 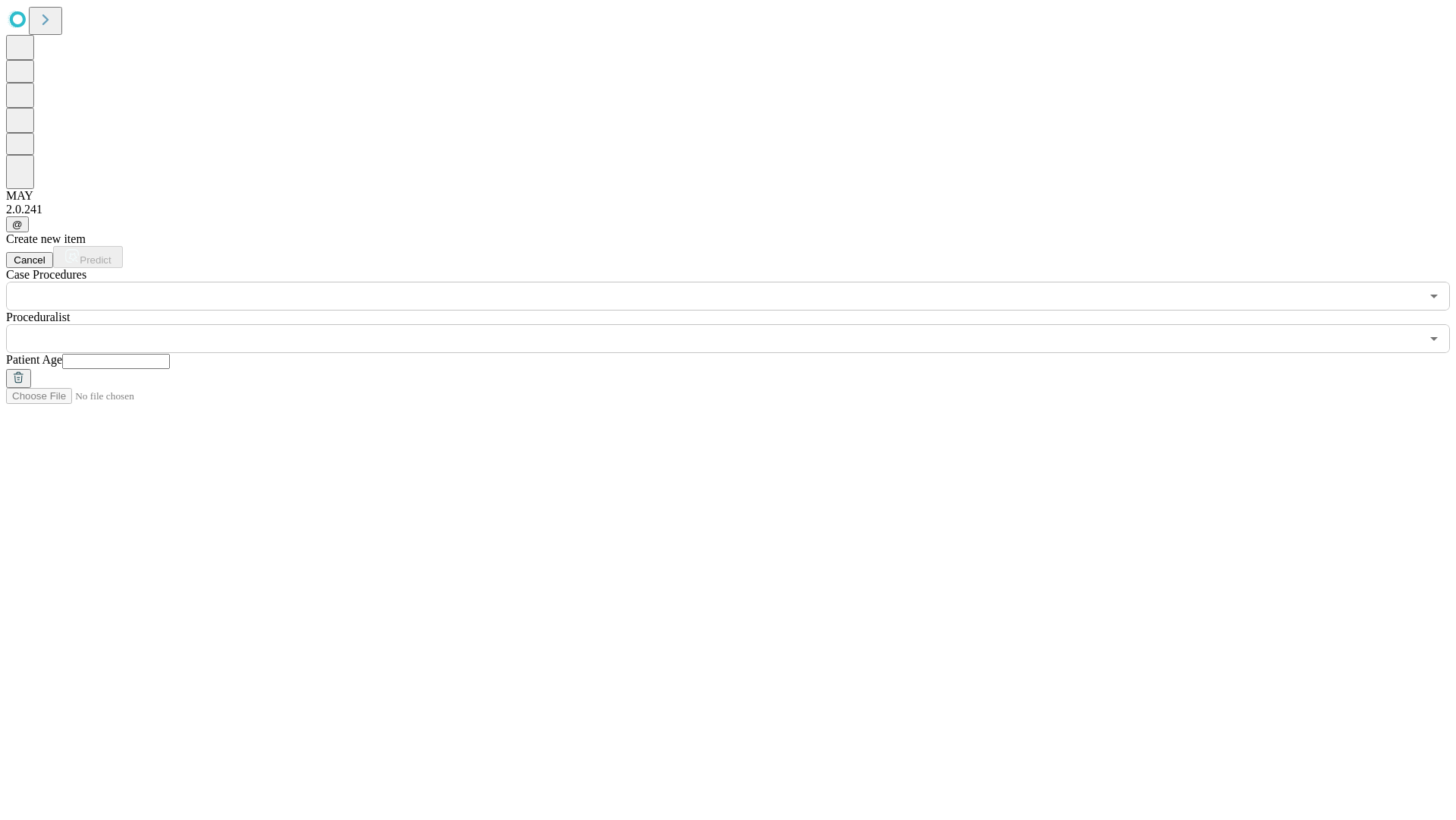 What do you see at coordinates (29, 260) in the screenshot?
I see `span: Cancel` at bounding box center [29, 260].